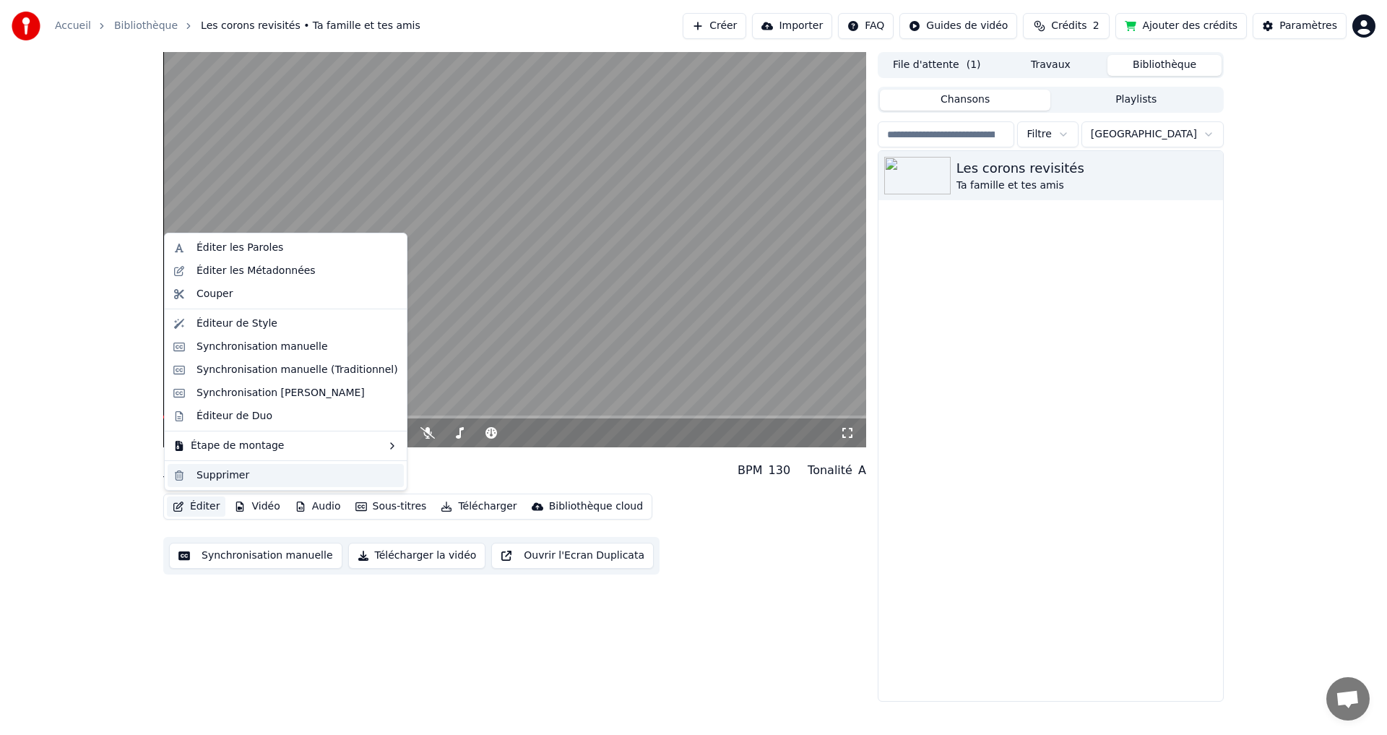 This screenshot has width=1387, height=735. I want to click on div: Éditeur de Duo, so click(234, 416).